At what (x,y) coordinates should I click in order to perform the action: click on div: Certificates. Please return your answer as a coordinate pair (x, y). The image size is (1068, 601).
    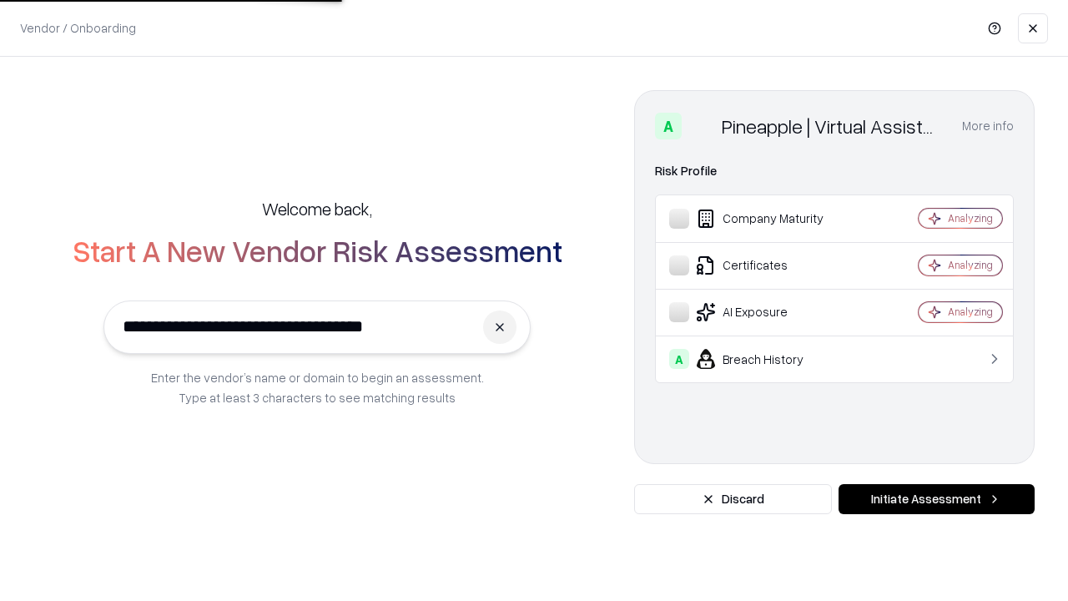
    Looking at the image, I should click on (768, 265).